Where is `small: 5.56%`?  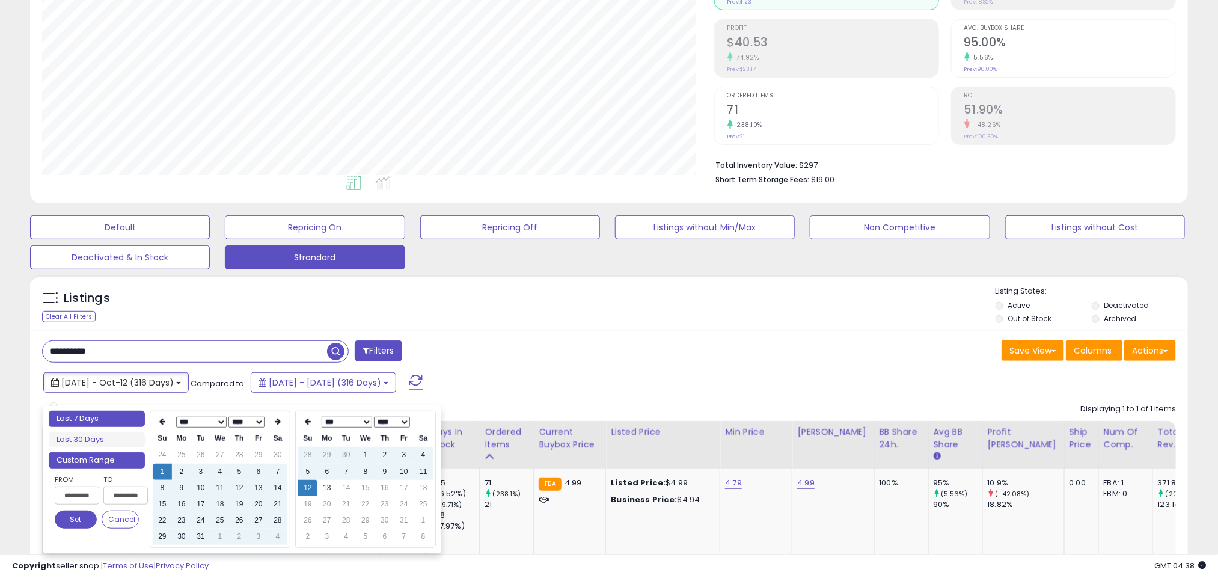
small: 5.56% is located at coordinates (982, 57).